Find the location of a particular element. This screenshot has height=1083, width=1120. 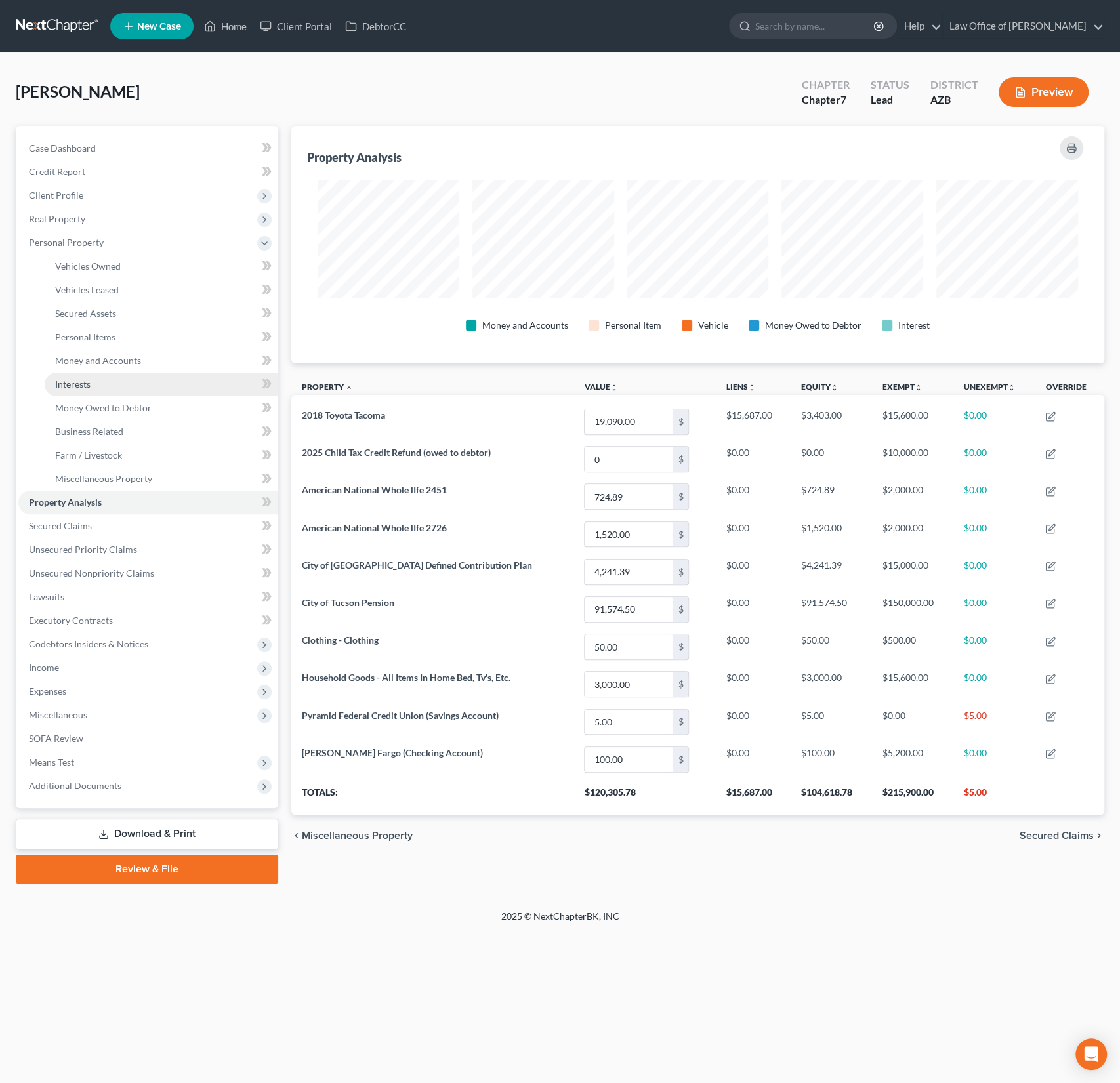

td: $500.00 is located at coordinates (912, 646).